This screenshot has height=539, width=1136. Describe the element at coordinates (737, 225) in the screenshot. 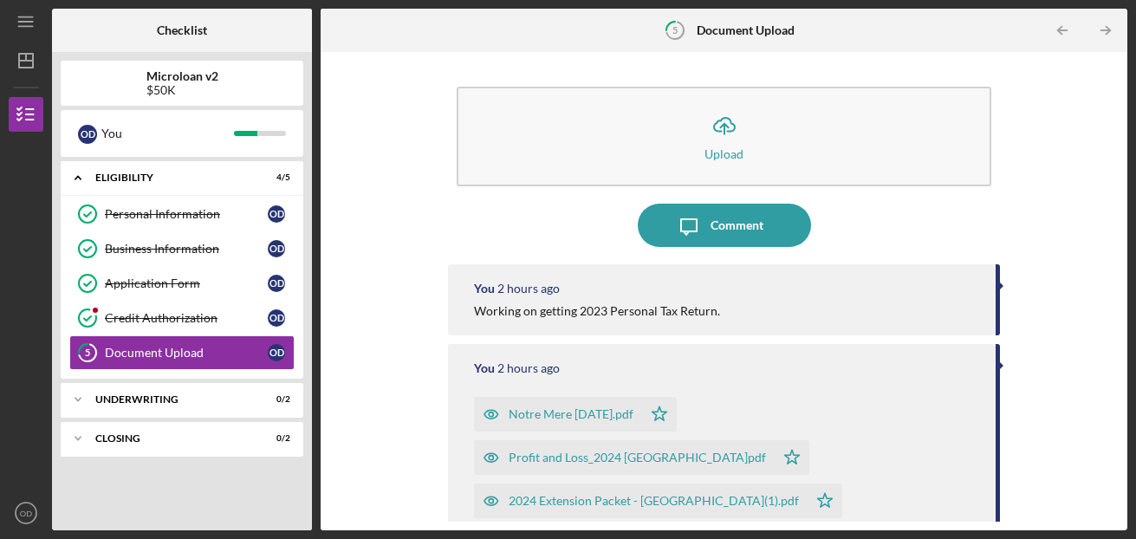

I see `div: Comment` at that location.